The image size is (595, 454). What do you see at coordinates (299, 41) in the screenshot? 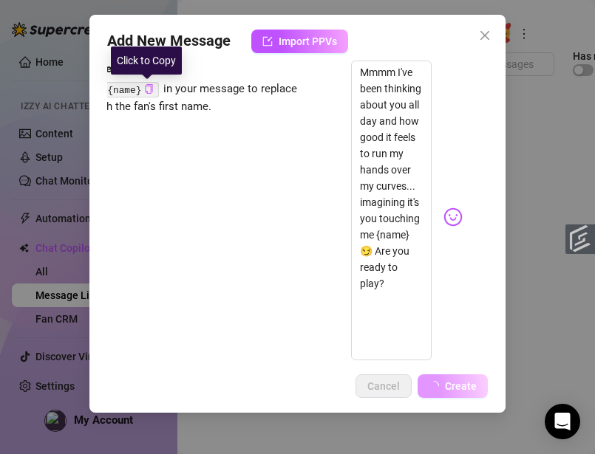
I see `button: Import PPVs` at bounding box center [299, 41].